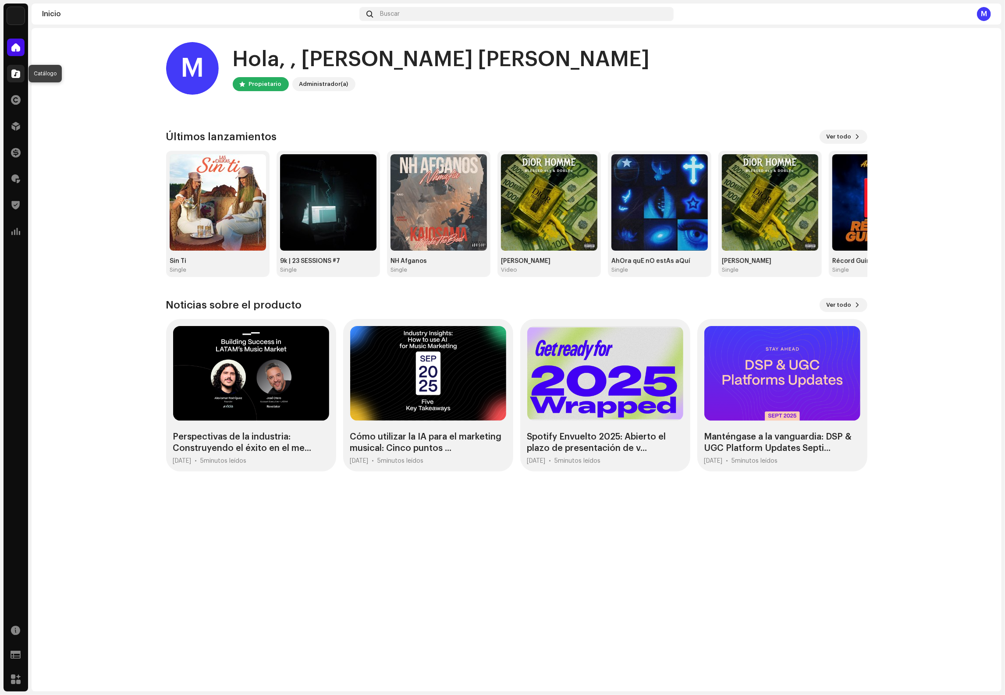 Image resolution: width=1005 pixels, height=695 pixels. I want to click on div: Récord Guinness, so click(880, 261).